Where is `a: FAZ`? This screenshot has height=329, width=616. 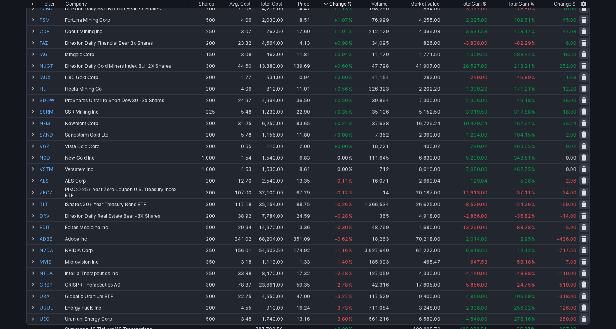
a: FAZ is located at coordinates (51, 43).